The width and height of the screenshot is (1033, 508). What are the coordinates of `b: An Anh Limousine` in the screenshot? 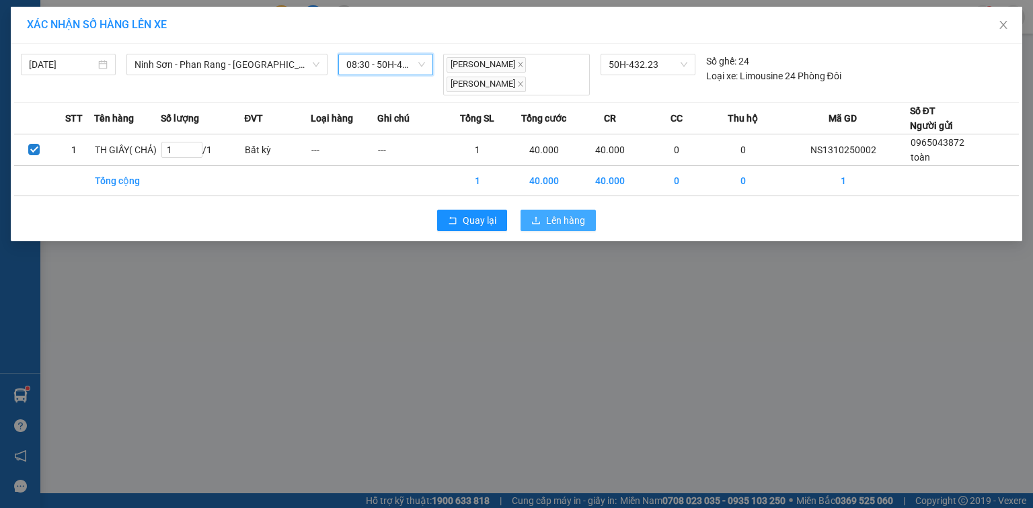 It's located at (45, 118).